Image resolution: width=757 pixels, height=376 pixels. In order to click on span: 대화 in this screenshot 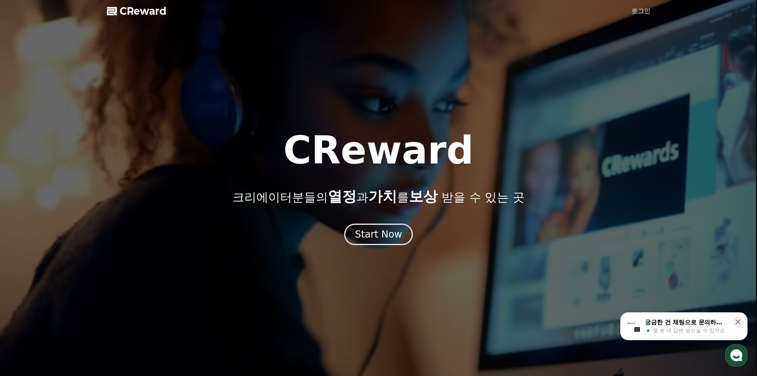, I will do `click(78, 268)`.